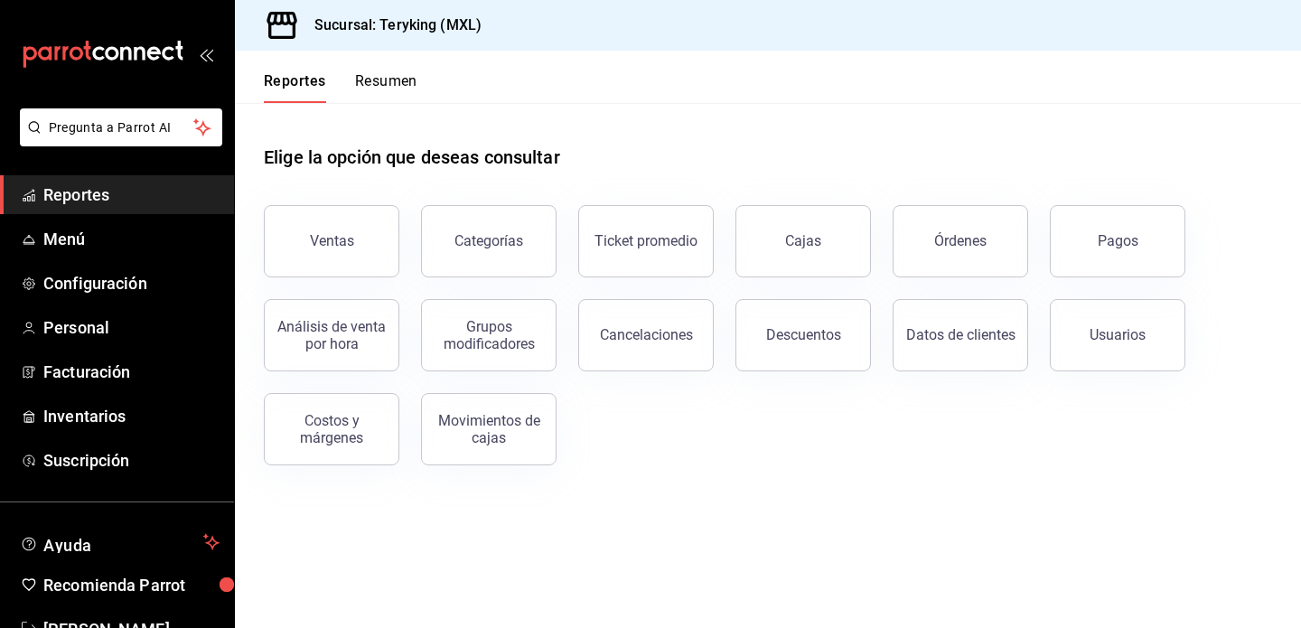  Describe the element at coordinates (803, 241) in the screenshot. I see `a: Cajas` at that location.